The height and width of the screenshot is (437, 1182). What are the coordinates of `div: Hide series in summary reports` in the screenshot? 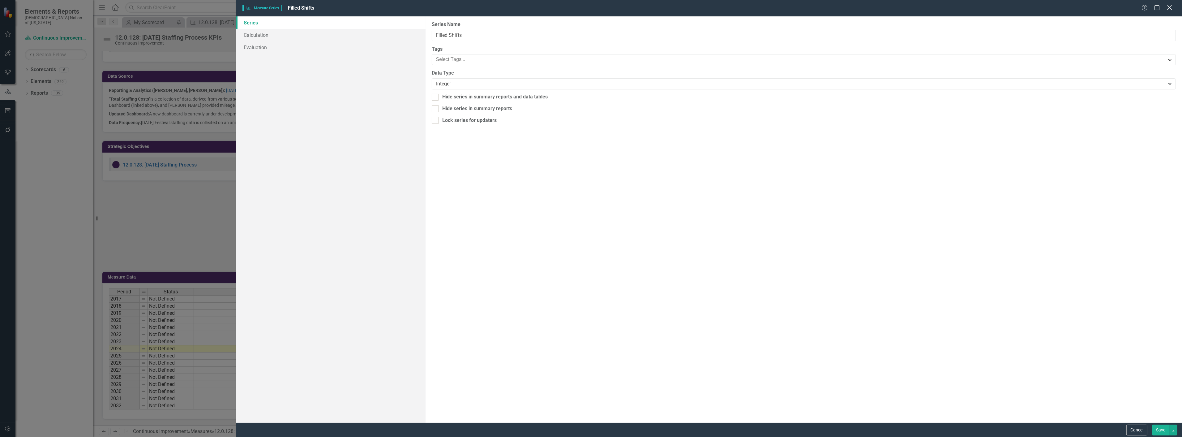 It's located at (477, 109).